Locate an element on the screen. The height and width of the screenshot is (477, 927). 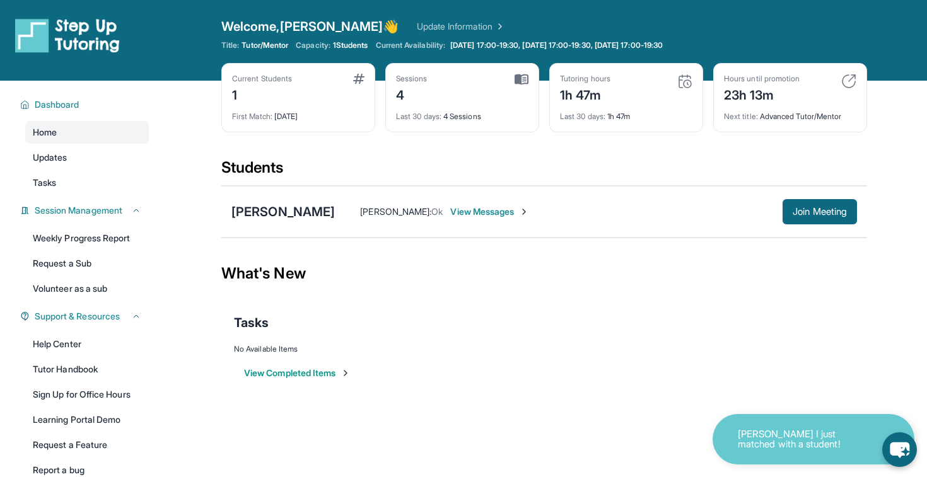
button: Session Management is located at coordinates (85, 211).